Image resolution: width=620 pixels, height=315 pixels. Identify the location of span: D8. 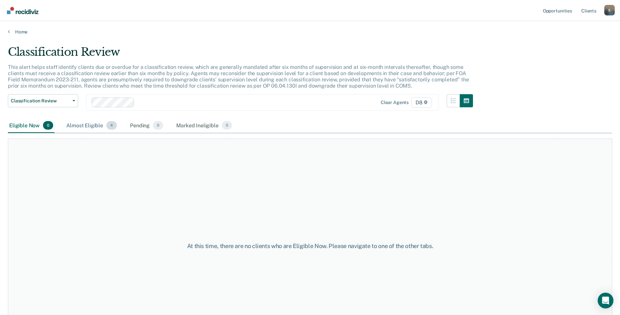
(421, 102).